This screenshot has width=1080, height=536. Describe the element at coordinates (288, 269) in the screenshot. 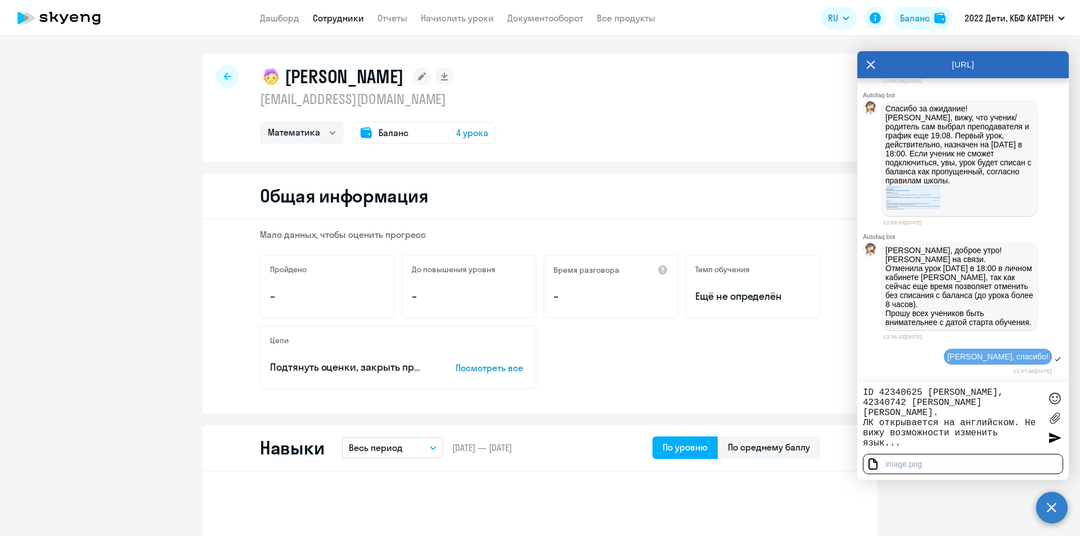

I see `h5: Пройдено` at that location.